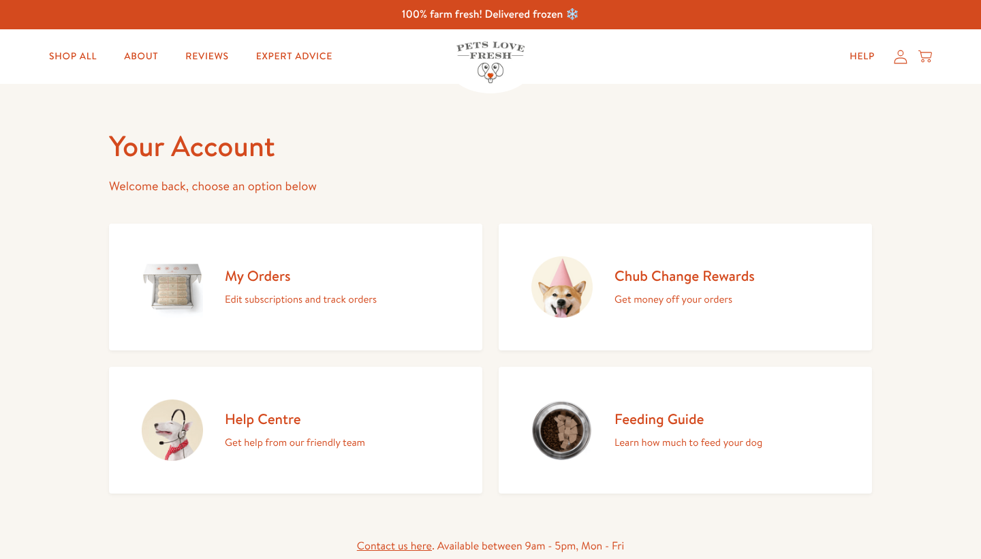  What do you see at coordinates (73, 57) in the screenshot?
I see `a: Shop All` at bounding box center [73, 57].